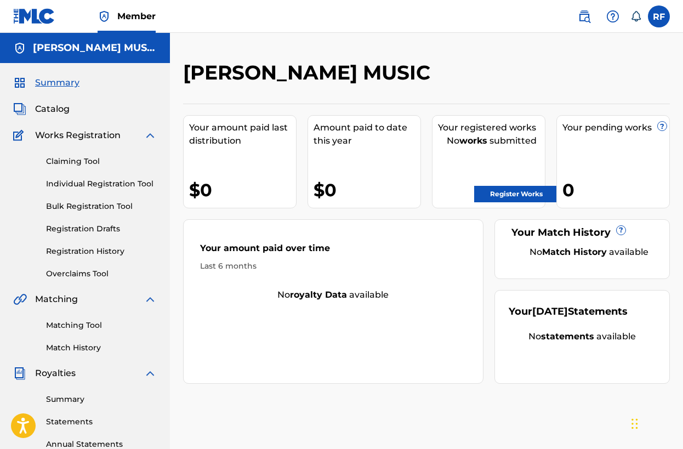 The image size is (683, 449). I want to click on a: Register Works, so click(517, 194).